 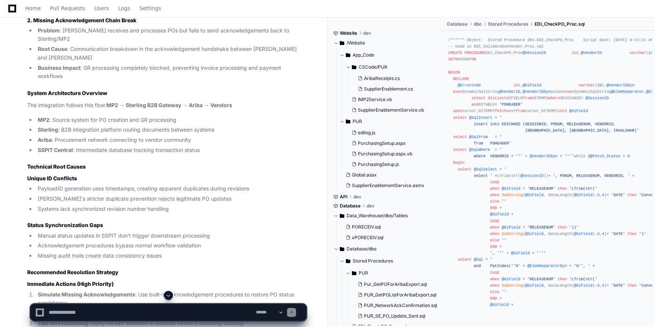 What do you see at coordinates (70, 284) in the screenshot?
I see `strong: Immediate Actions (High Priority)` at bounding box center [70, 284].